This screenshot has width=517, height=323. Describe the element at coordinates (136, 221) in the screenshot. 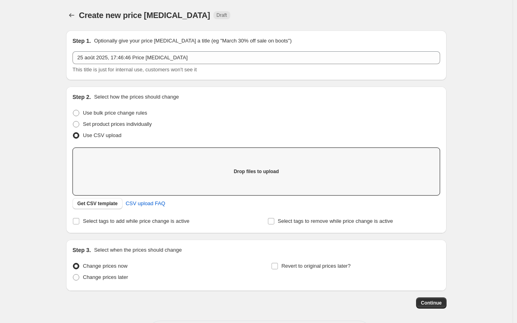

I see `span: Select tags to add while price change is active` at that location.